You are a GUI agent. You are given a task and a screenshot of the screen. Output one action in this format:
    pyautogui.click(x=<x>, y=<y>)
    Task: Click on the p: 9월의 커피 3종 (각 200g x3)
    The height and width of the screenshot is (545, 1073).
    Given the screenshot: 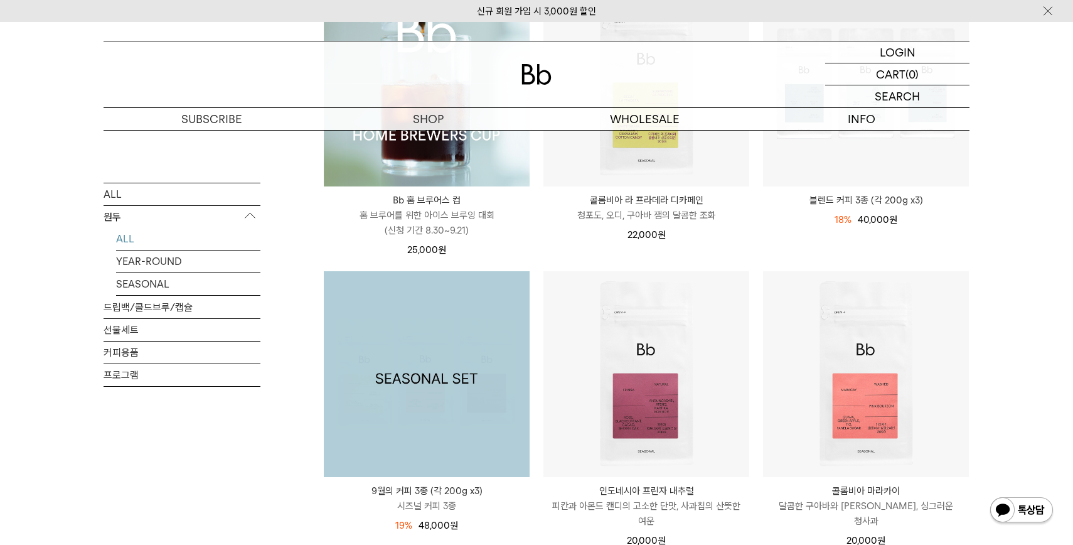 What is the action you would take?
    pyautogui.click(x=427, y=491)
    